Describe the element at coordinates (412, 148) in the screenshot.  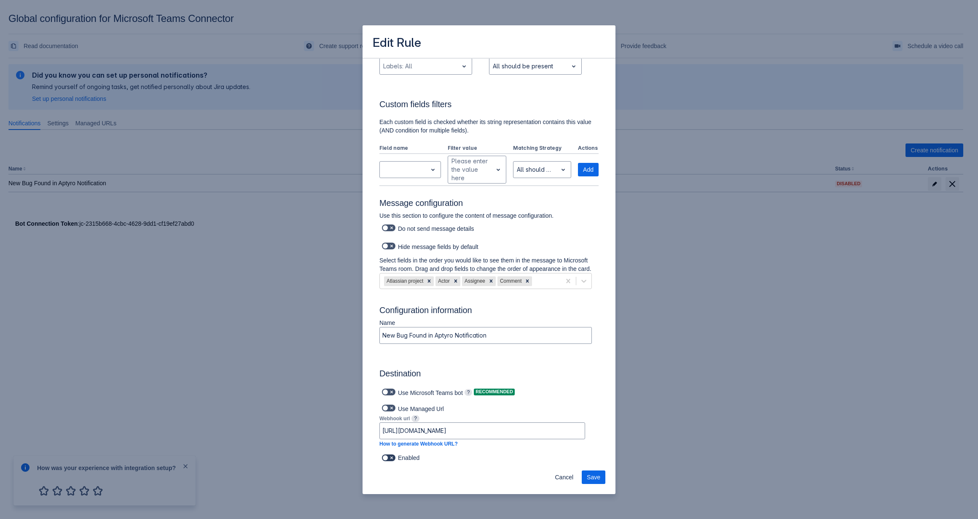
I see `th: Field name` at that location.